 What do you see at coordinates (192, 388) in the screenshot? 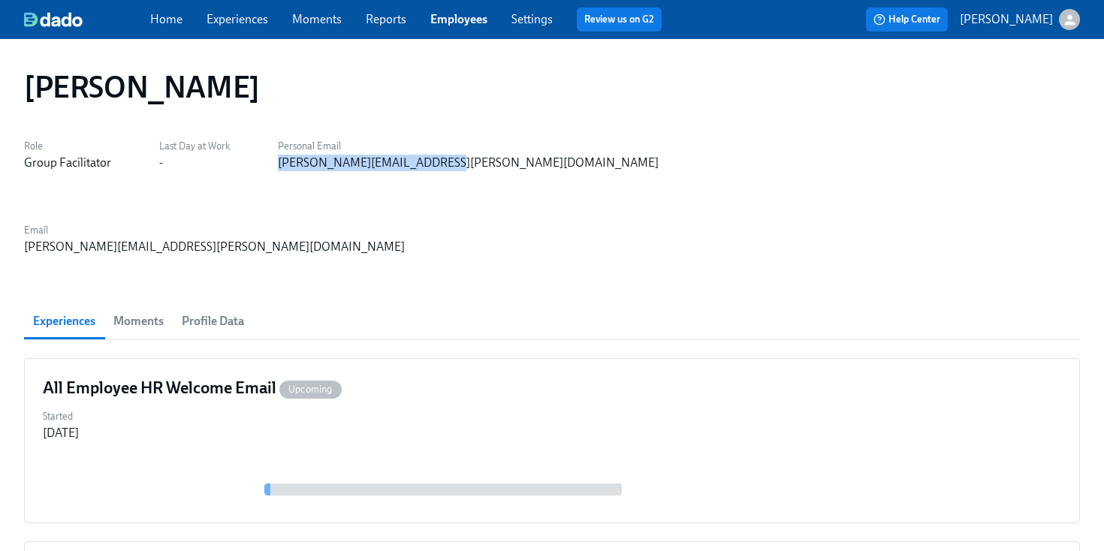
I see `h4: All Employee HR Welcome Email` at bounding box center [192, 388].